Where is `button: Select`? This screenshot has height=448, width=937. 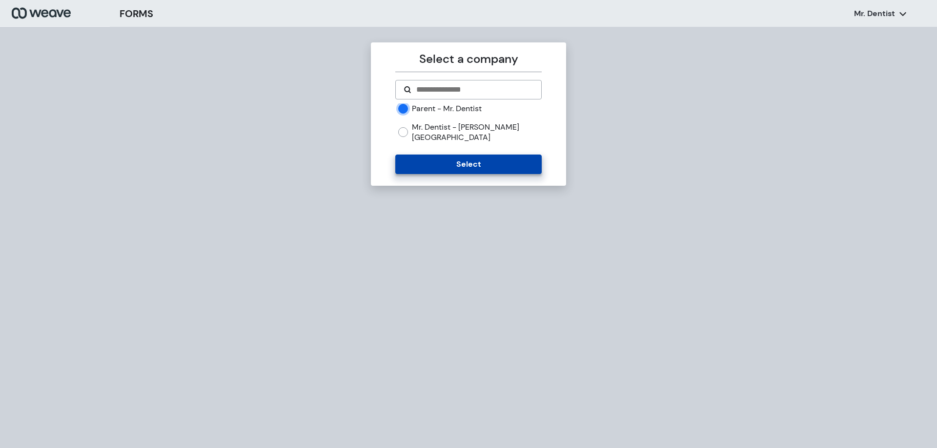 button: Select is located at coordinates (468, 164).